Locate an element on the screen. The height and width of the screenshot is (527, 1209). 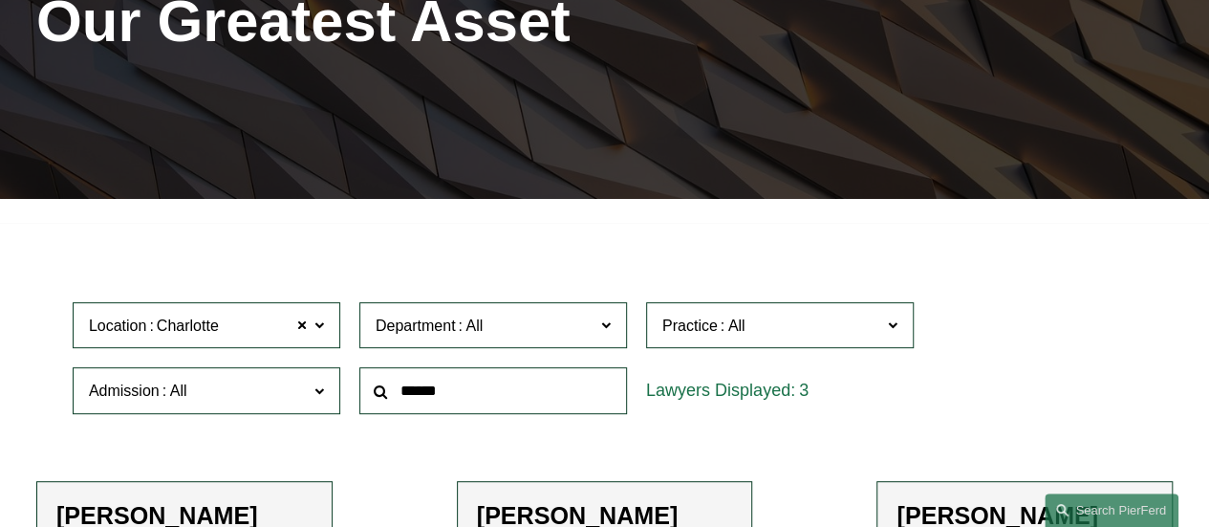
span: Practice is located at coordinates (690, 325).